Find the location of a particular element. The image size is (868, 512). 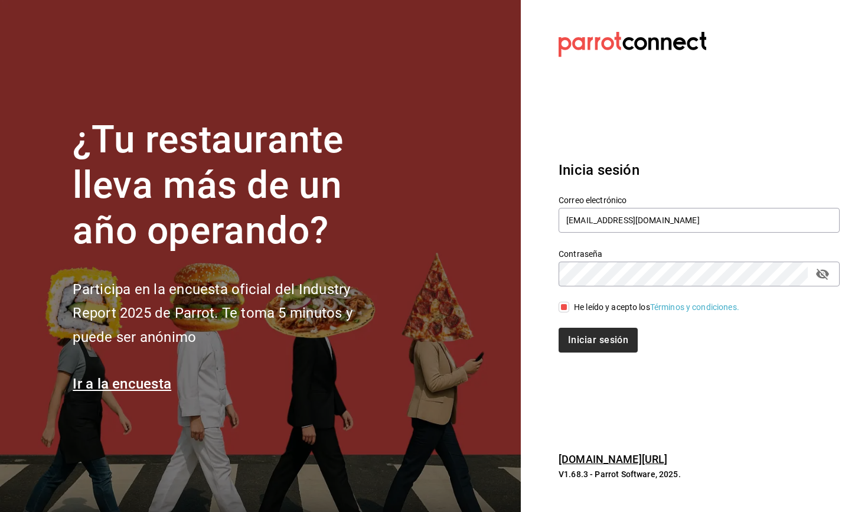

input: Ingresa tu correo electrónico is located at coordinates (699, 220).